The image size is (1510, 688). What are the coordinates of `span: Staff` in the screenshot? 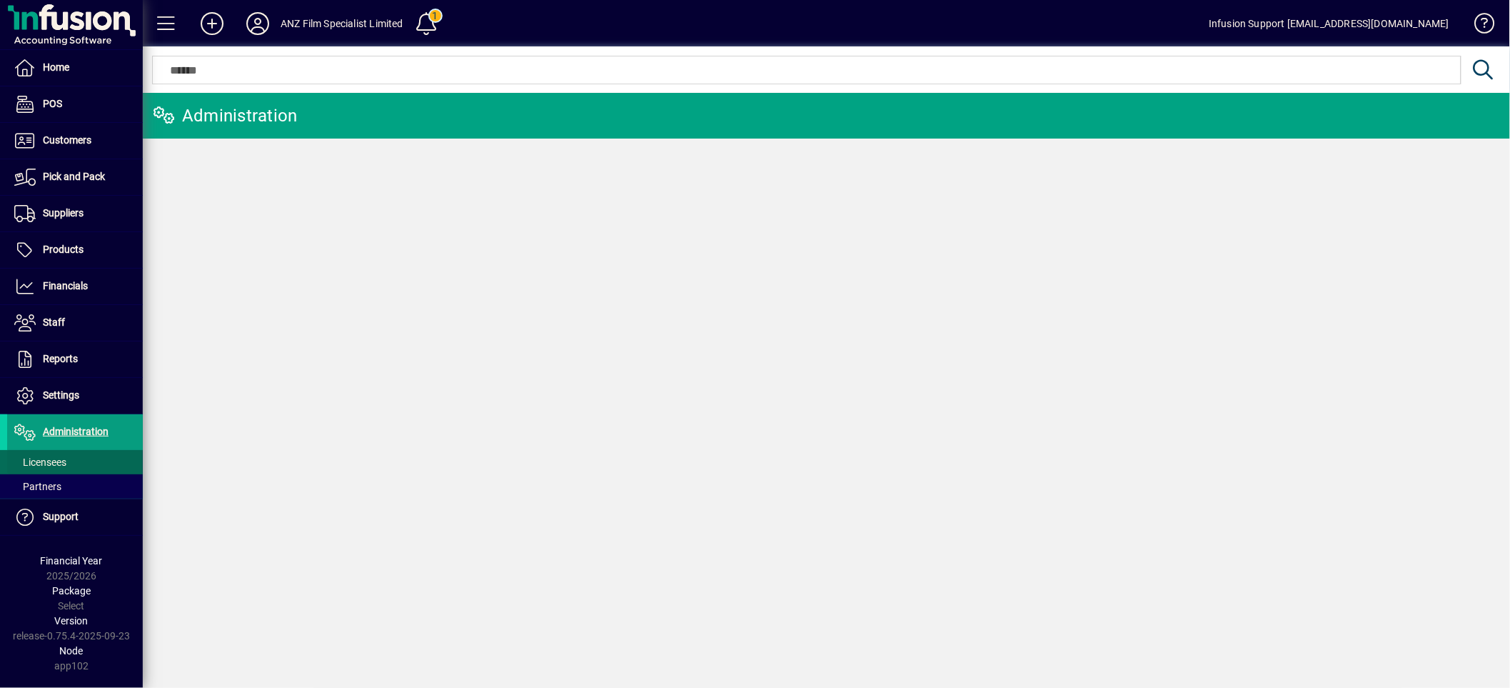 It's located at (54, 322).